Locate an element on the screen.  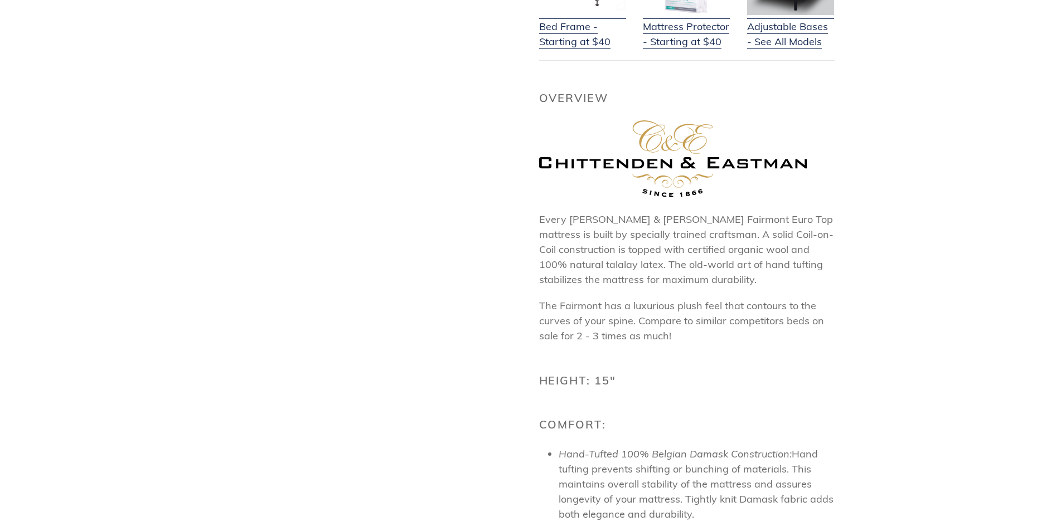
a: Bed Frame - Starting at $40 is located at coordinates (583, 27).